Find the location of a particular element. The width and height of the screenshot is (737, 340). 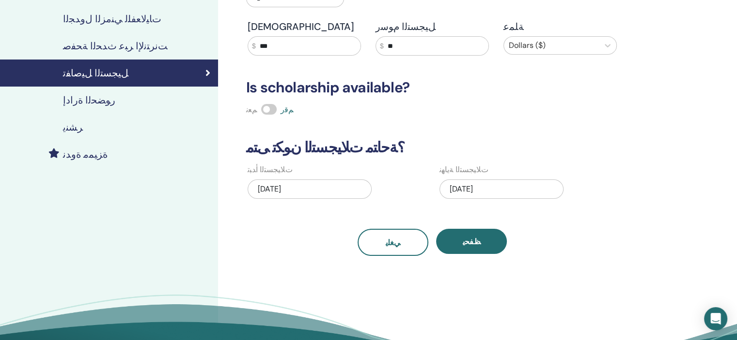

h3: ؟ﺔﺣﺎﺘﻣ ﺕﻼ﻿ﻴﺠﺴﺘﻟﺍ ﻥﻮﻜﺗ ﻰﺘﻣ is located at coordinates (432, 148).